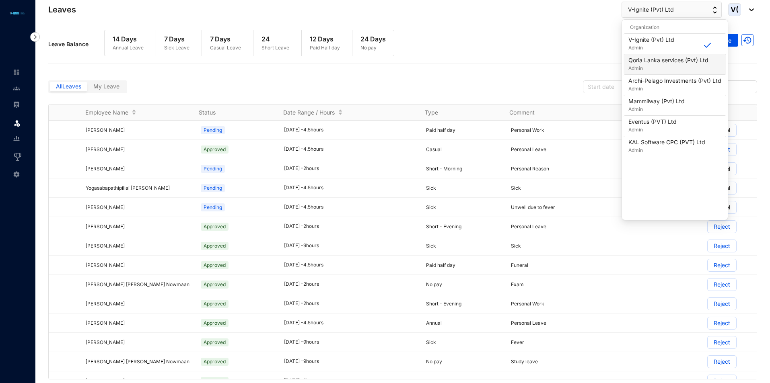  What do you see at coordinates (656, 101) in the screenshot?
I see `p: Mammilway (Pvt) Ltd` at bounding box center [656, 101].